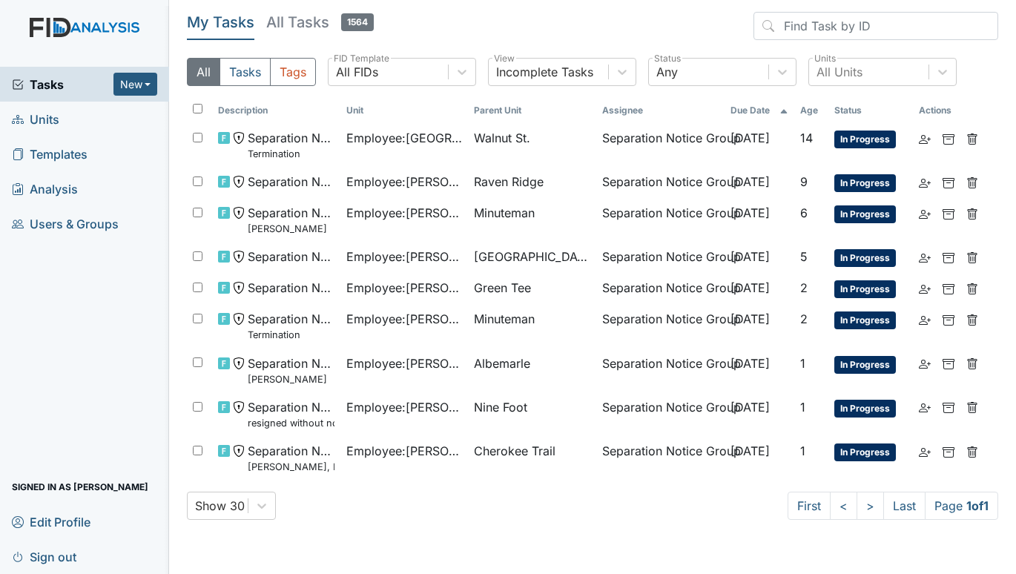  I want to click on button: All, so click(203, 72).